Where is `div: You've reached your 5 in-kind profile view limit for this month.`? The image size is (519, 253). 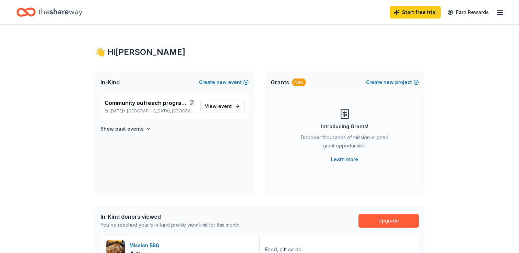
div: You've reached your 5 in-kind profile view limit for this month. is located at coordinates (170, 225).